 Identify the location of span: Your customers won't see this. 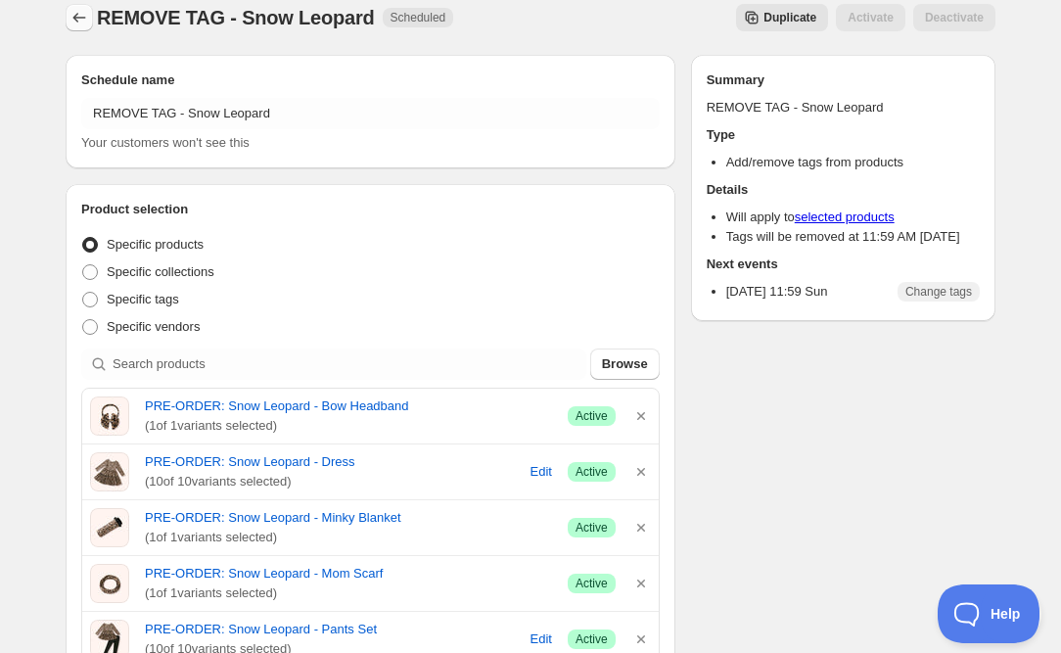
(165, 142).